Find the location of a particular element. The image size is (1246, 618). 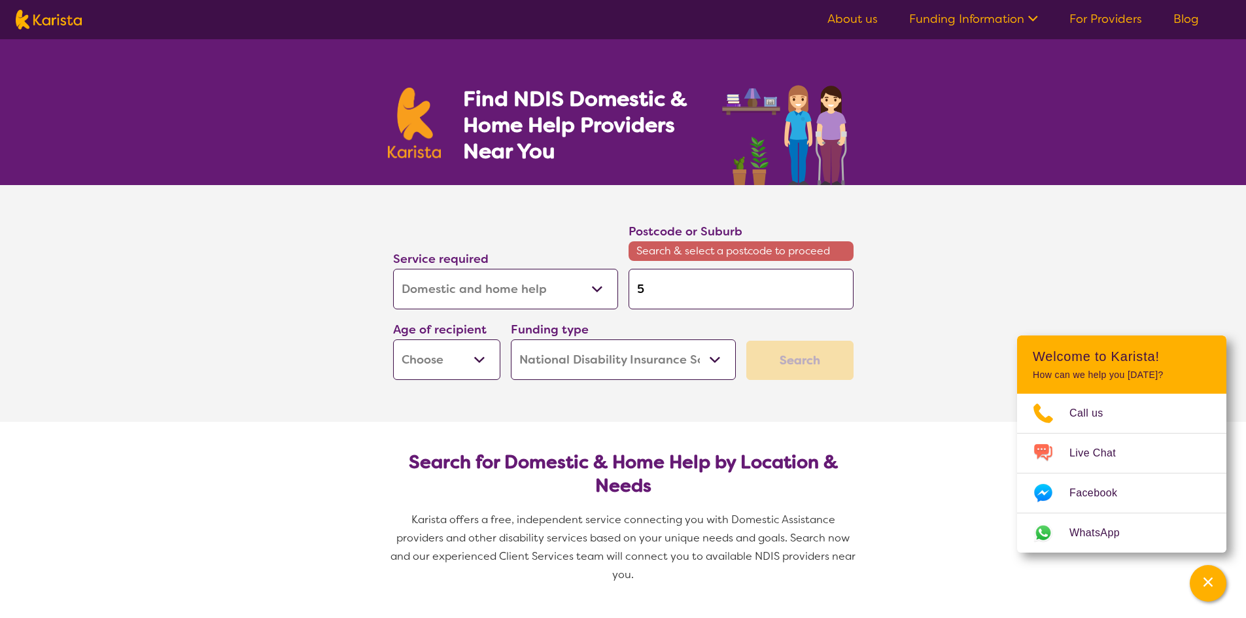

label: Postcode or Suburb is located at coordinates (685, 231).